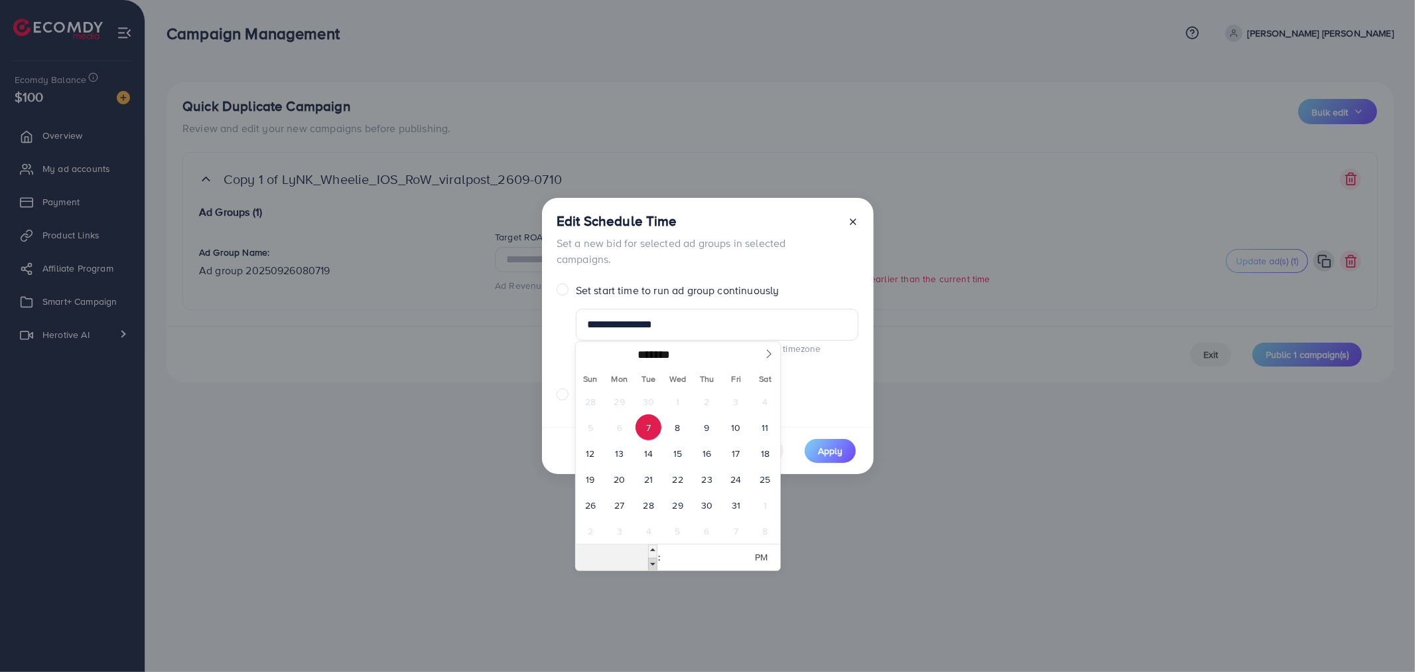  I want to click on input: Year, so click(698, 354).